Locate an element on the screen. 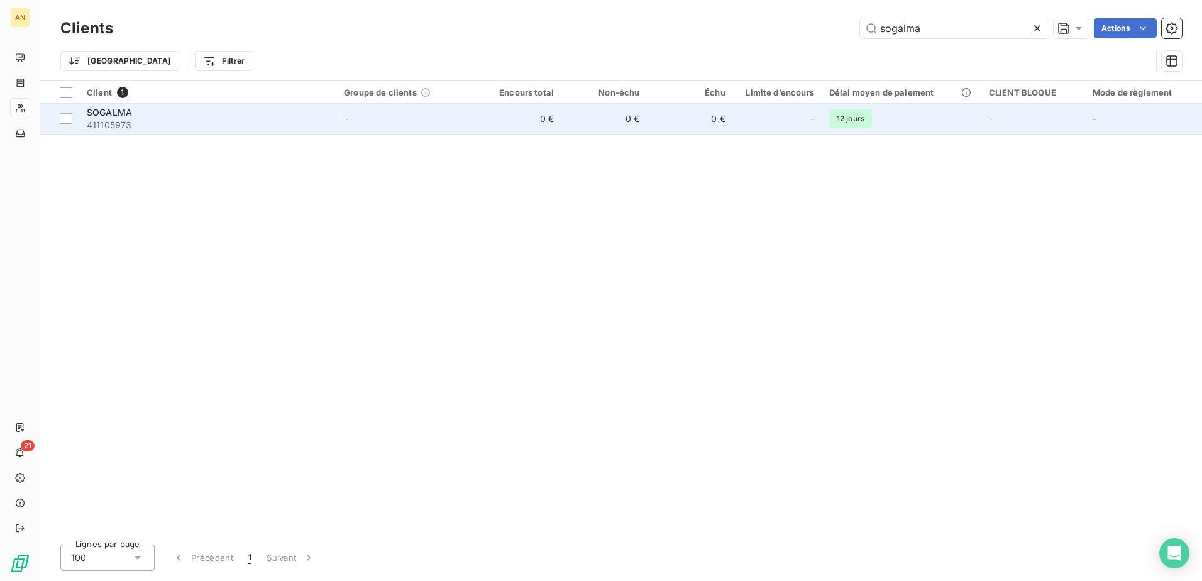  div: CLIENT BLOQUE is located at coordinates (1033, 92).